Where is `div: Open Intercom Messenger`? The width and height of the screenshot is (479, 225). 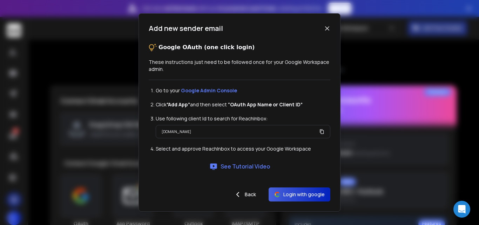 div: Open Intercom Messenger is located at coordinates (462, 209).